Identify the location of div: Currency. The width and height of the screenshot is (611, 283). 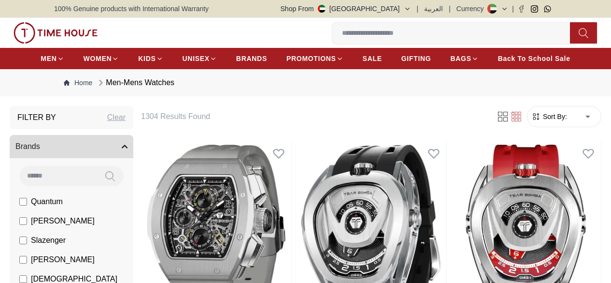
(472, 9).